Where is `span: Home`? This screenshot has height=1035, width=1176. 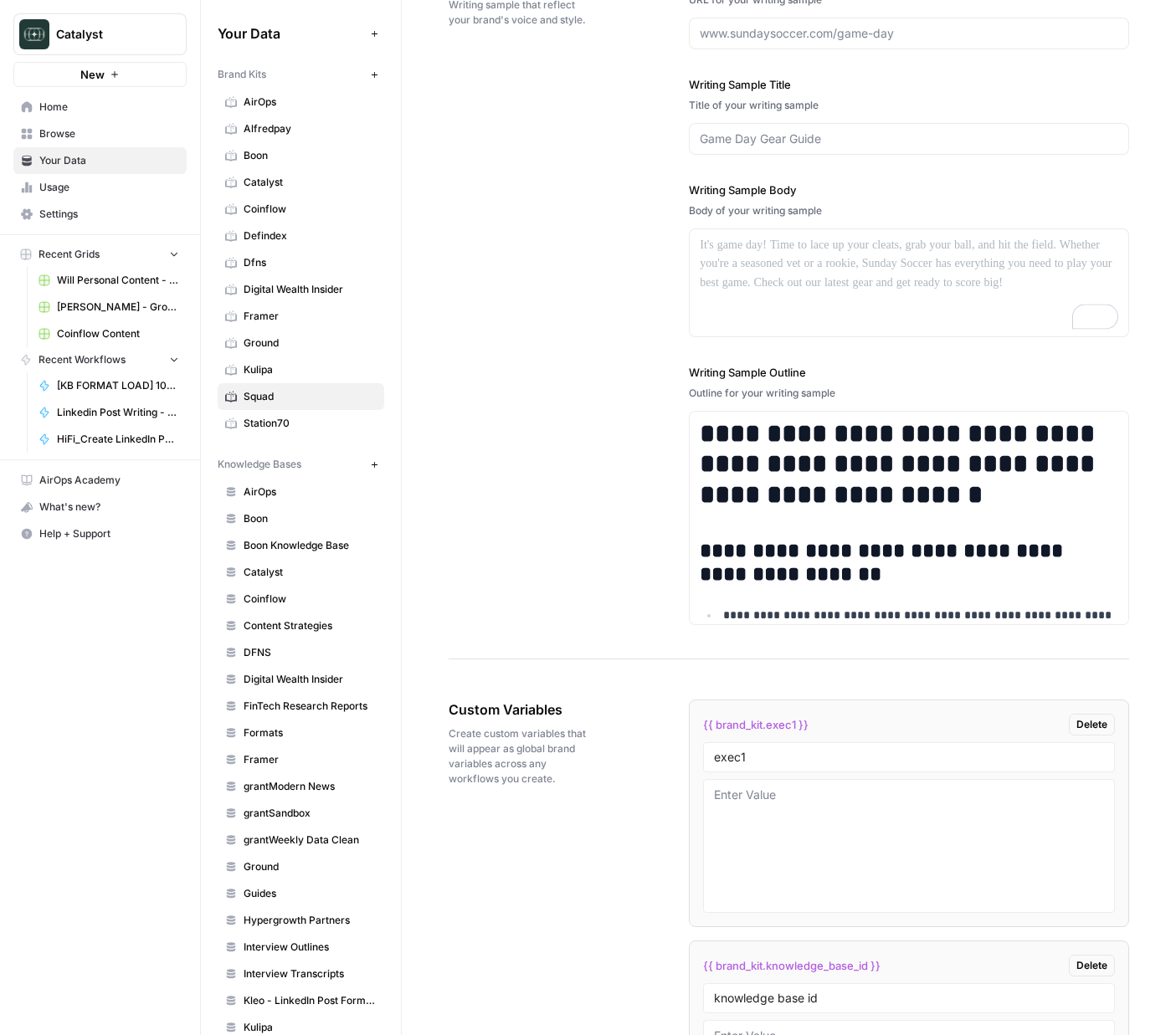 span: Home is located at coordinates (108, 107).